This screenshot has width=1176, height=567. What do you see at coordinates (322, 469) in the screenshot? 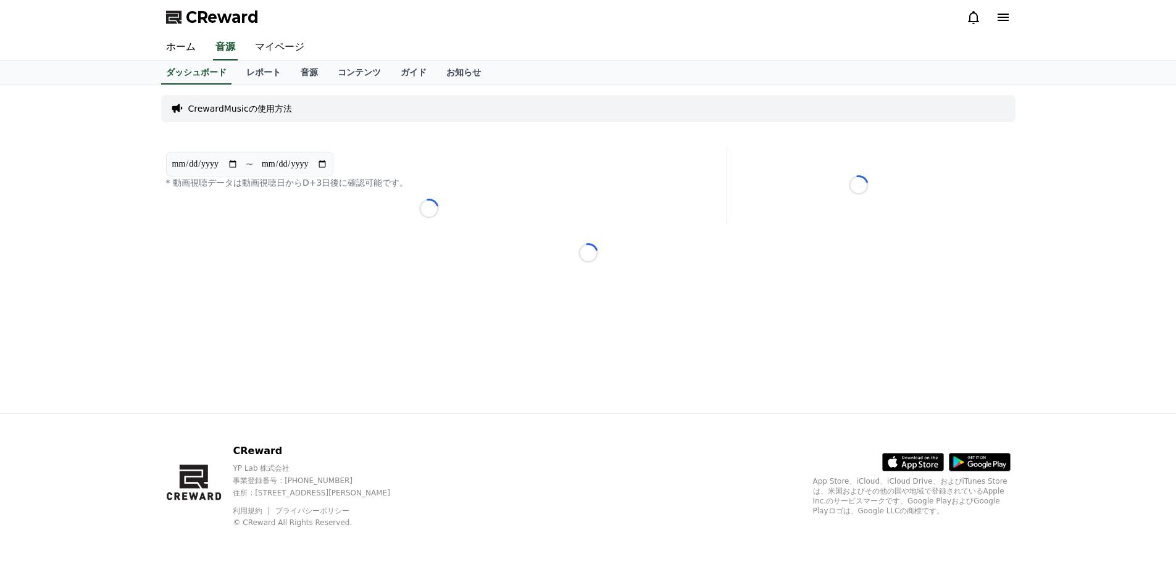
I see `p: YP Lab 株式会社` at bounding box center [322, 469].